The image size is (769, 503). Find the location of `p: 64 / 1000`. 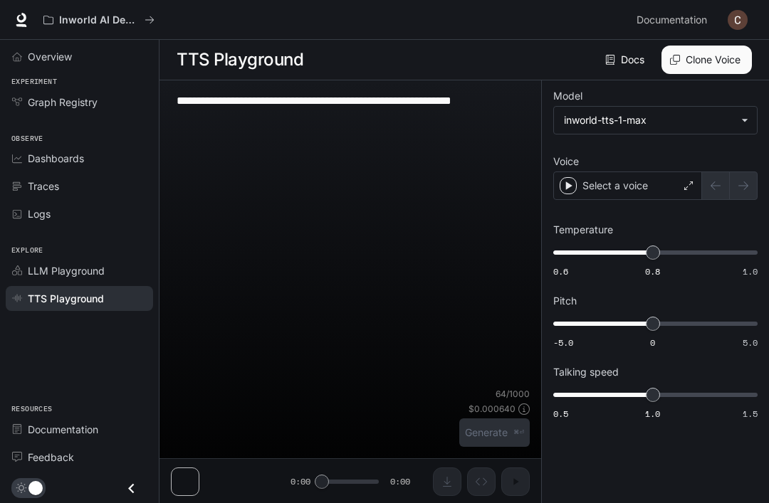

p: 64 / 1000 is located at coordinates (512, 394).